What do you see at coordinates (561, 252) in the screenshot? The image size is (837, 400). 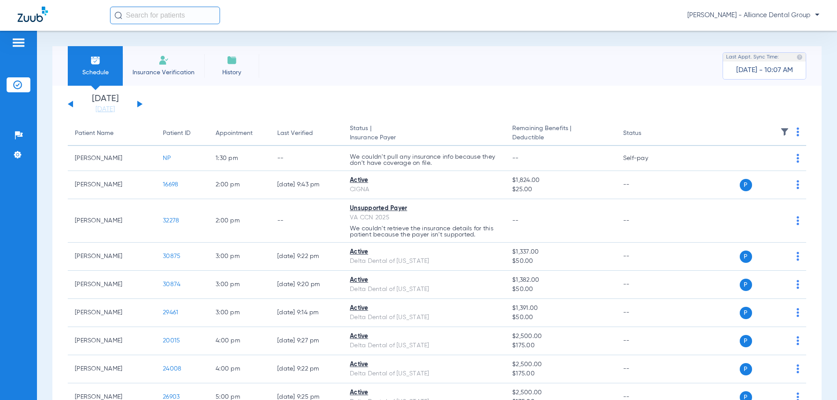 I see `span: $1,337.00` at bounding box center [561, 252].